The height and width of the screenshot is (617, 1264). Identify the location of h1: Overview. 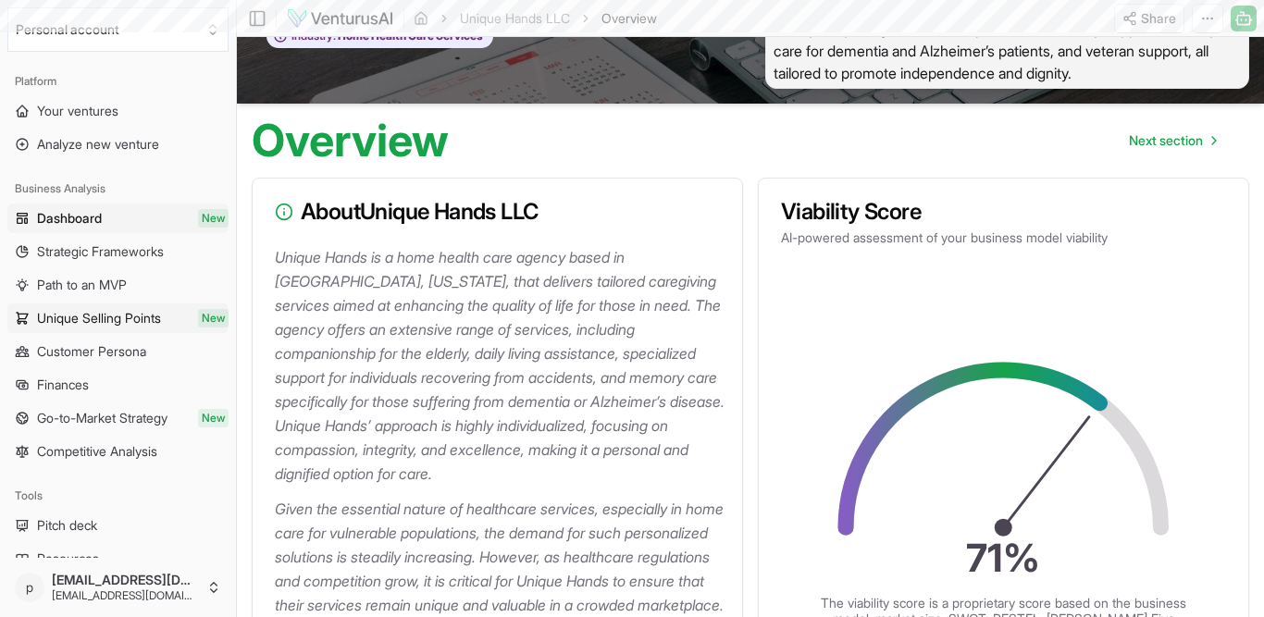
(350, 141).